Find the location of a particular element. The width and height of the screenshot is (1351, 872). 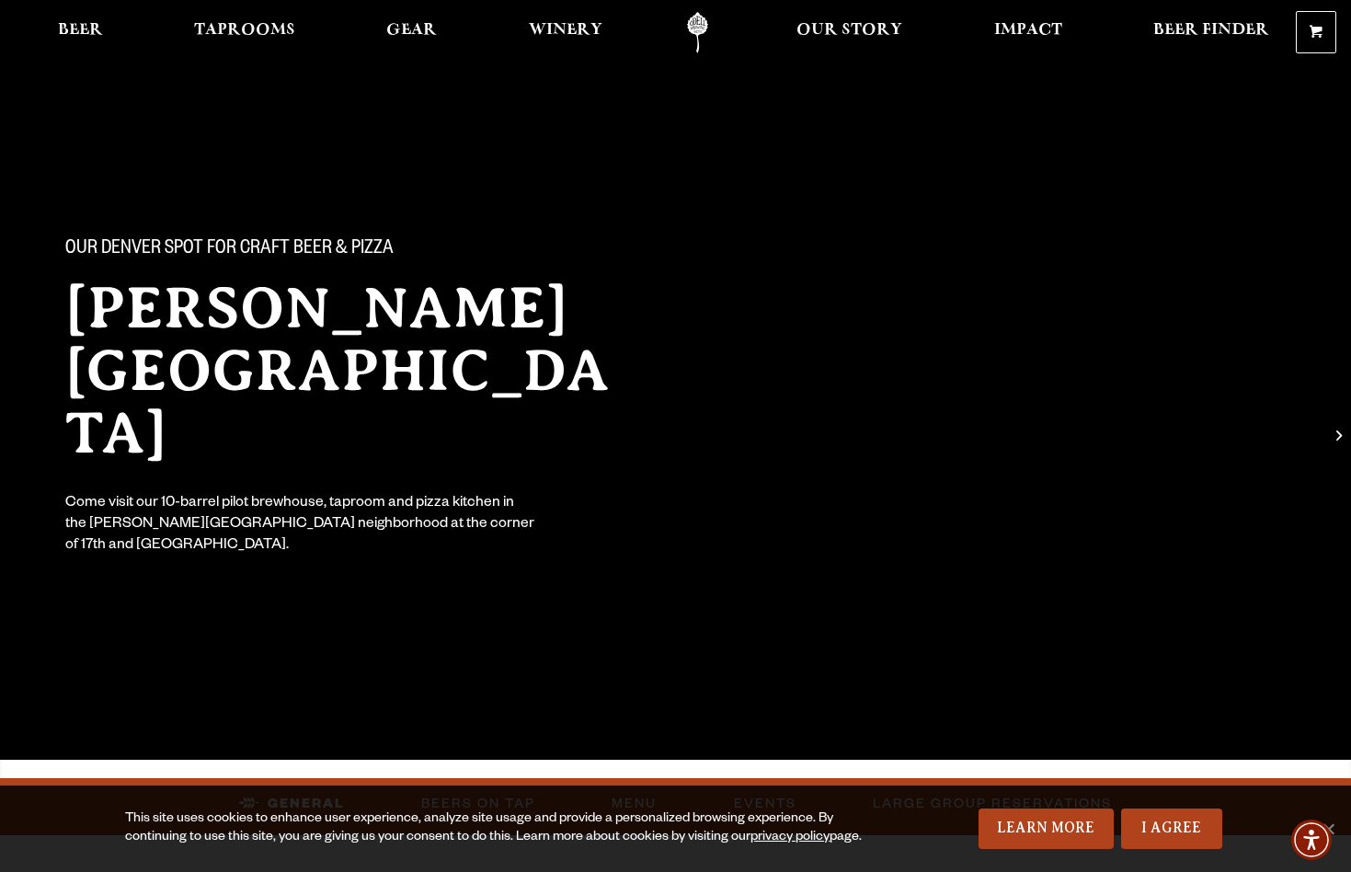

a: Learn More is located at coordinates (1046, 829).